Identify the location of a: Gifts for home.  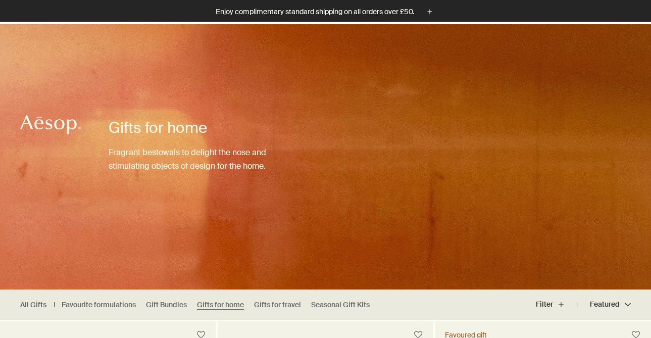
(220, 304).